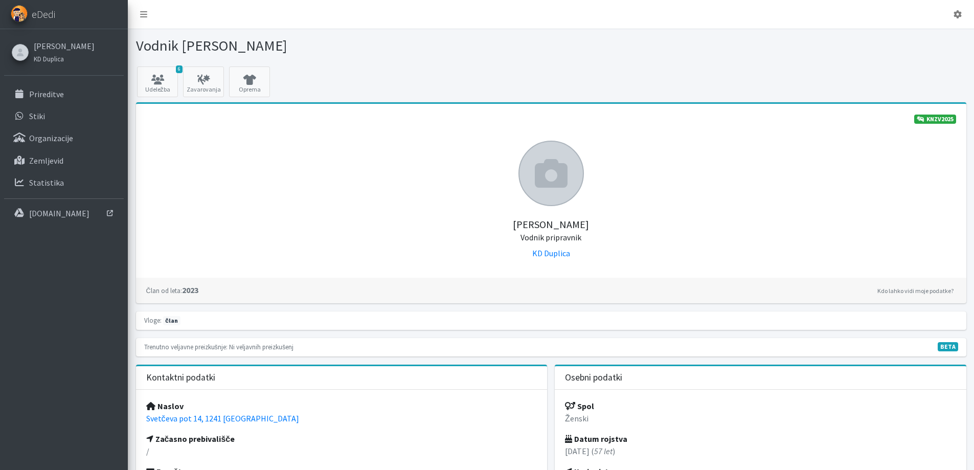 This screenshot has width=974, height=470. I want to click on a: Zemljevid, so click(64, 161).